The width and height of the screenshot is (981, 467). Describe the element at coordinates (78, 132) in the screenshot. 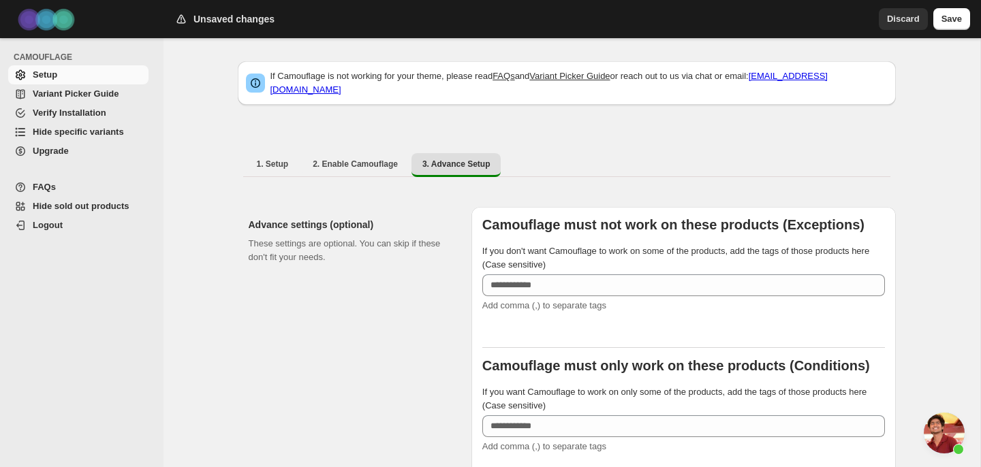

I see `span: Hide specific variants` at that location.